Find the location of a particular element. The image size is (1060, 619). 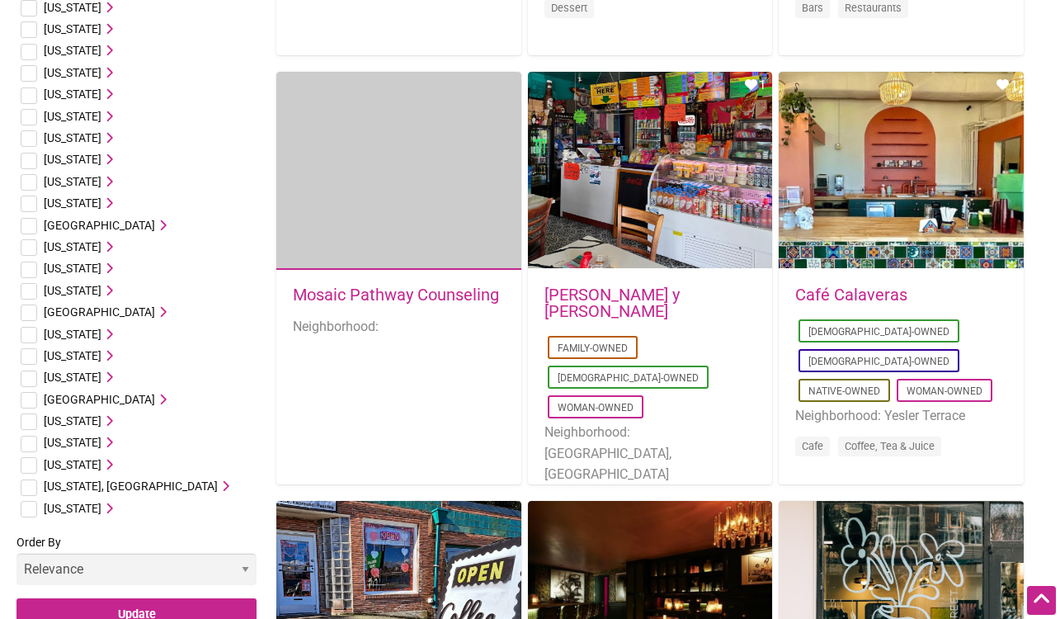

li: Neighborhood: Yesler Terrace is located at coordinates (901, 416).